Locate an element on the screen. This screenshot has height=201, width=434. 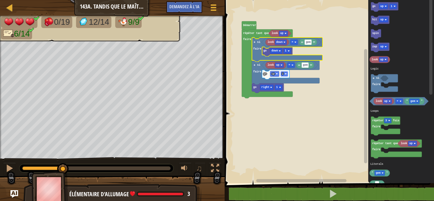
li: Récupérez les gemmes. is located at coordinates (94, 22).